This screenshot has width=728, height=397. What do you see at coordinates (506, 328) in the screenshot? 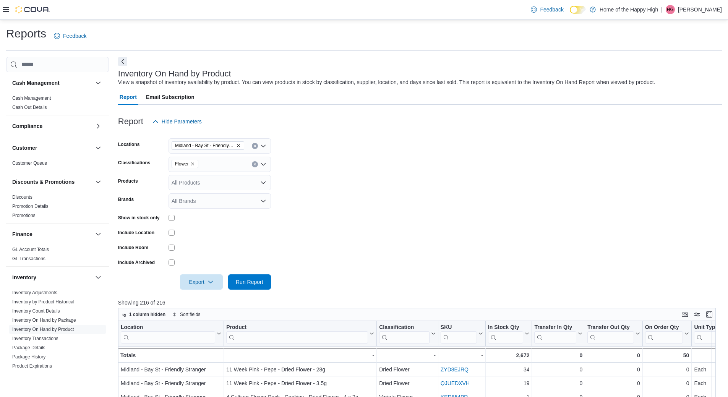
I see `div: In Stock Qty` at bounding box center [506, 328].